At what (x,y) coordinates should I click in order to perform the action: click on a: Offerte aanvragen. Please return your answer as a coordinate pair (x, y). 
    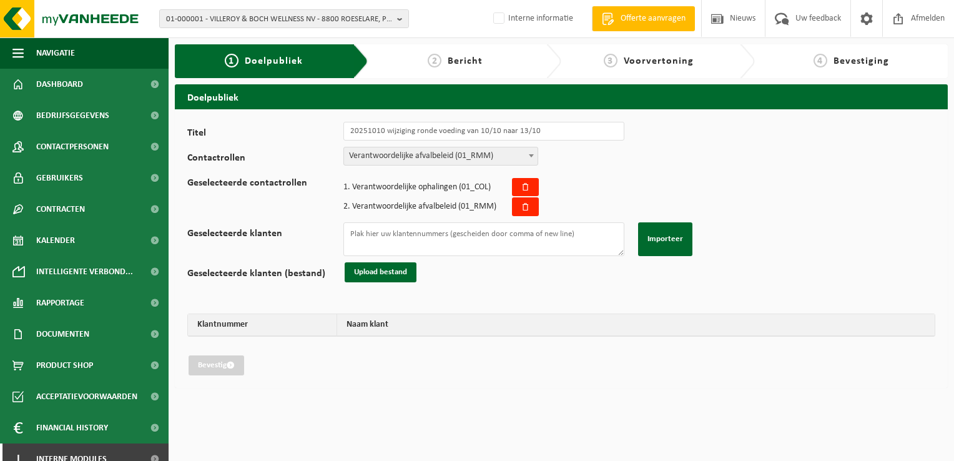
    Looking at the image, I should click on (643, 19).